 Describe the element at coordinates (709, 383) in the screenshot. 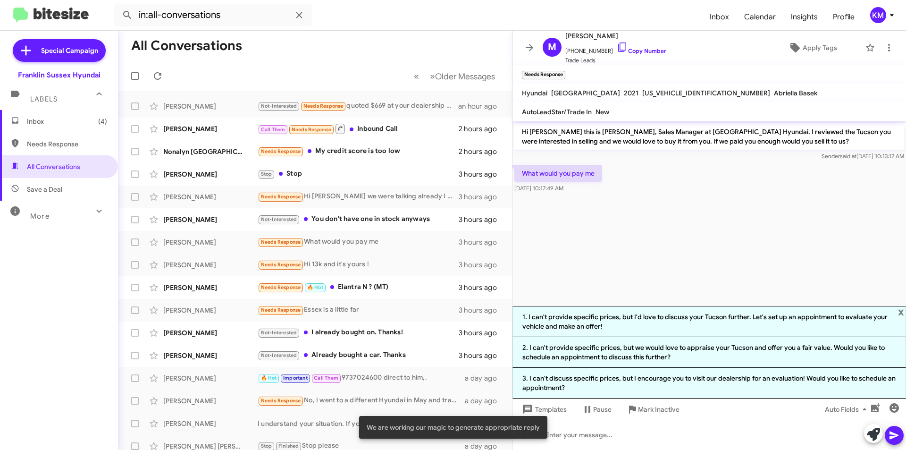

I see `li: 3. I can't discuss specific prices, but I encourage you to visit our dealership for an evaluation...` at that location.